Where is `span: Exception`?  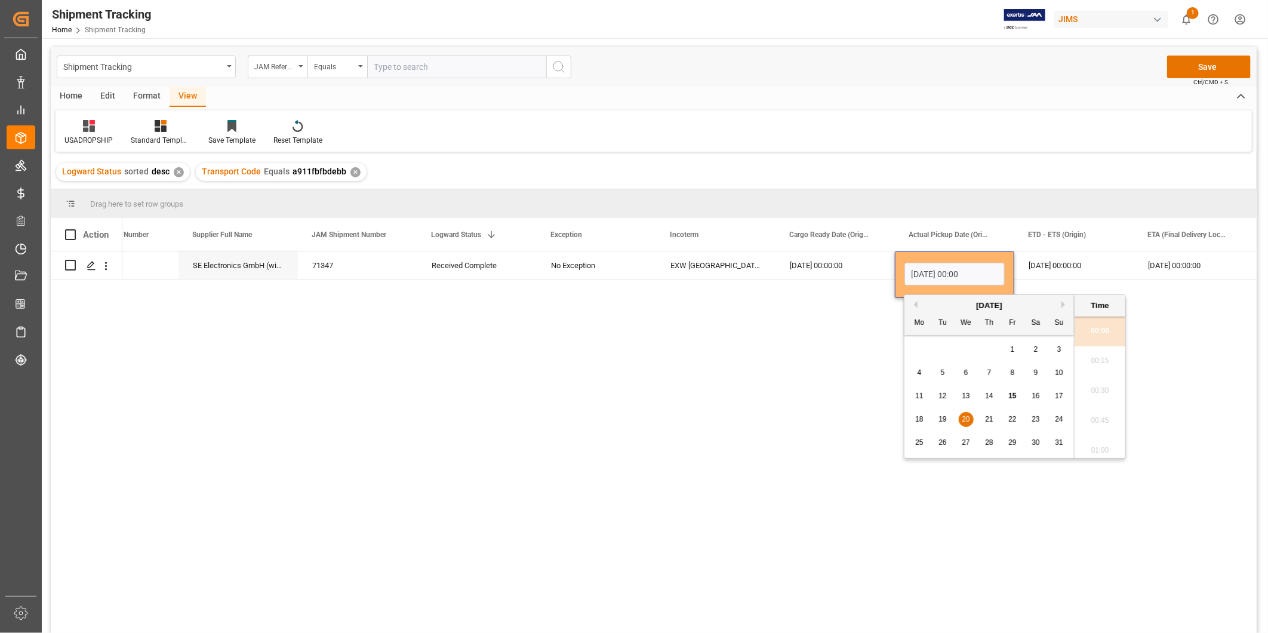 span: Exception is located at coordinates (566, 235).